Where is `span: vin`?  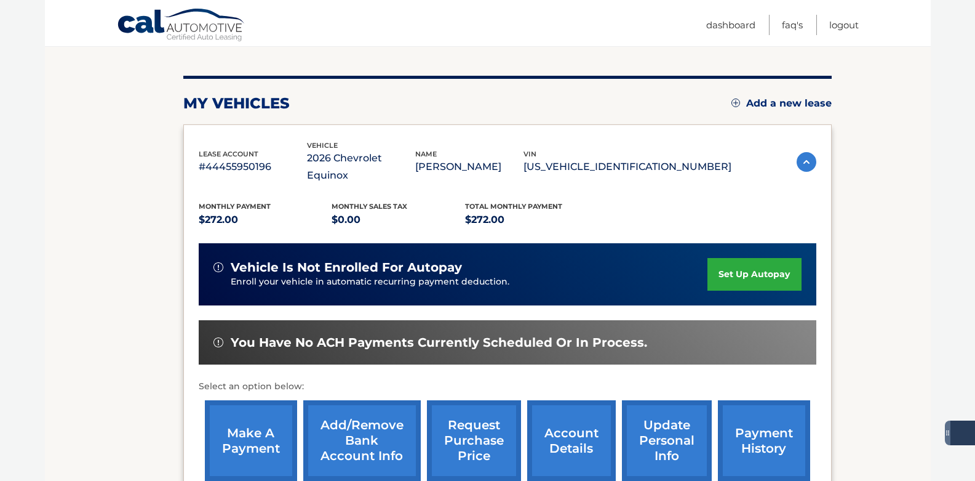 span: vin is located at coordinates (530, 154).